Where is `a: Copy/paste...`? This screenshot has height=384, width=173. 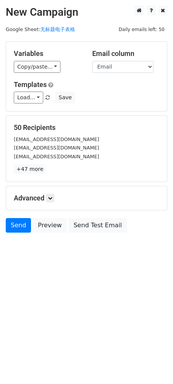
a: Copy/paste... is located at coordinates (37, 67).